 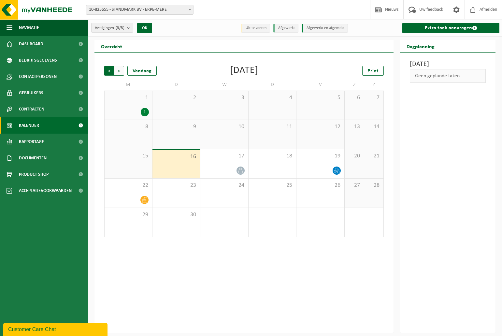 What do you see at coordinates (224, 127) in the screenshot?
I see `span: 10` at bounding box center [224, 127].